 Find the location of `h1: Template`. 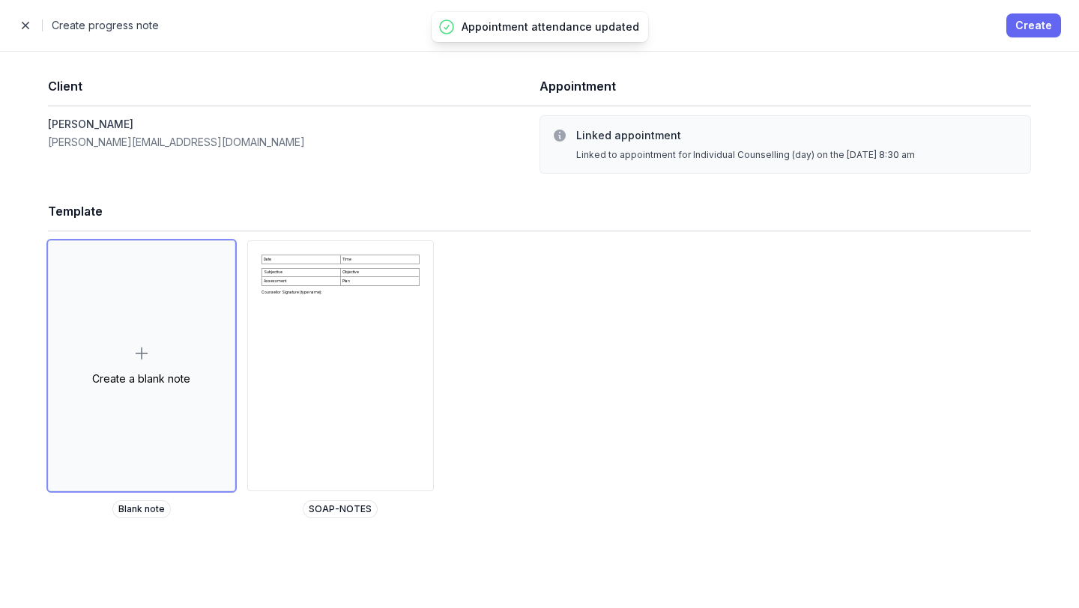

h1: Template is located at coordinates (539, 211).